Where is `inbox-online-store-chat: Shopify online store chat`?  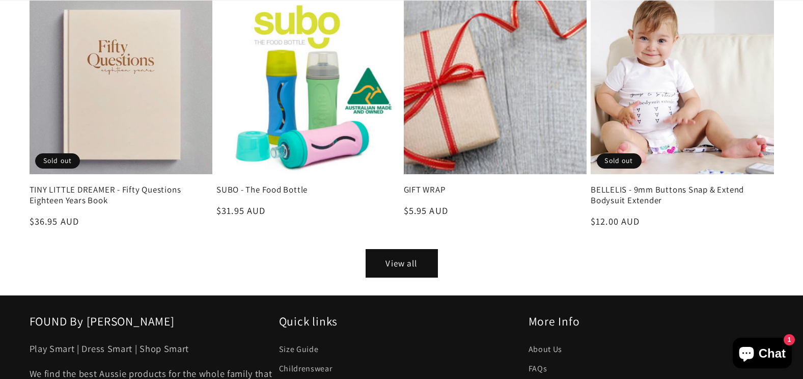
inbox-online-store-chat: Shopify online store chat is located at coordinates (762, 354).